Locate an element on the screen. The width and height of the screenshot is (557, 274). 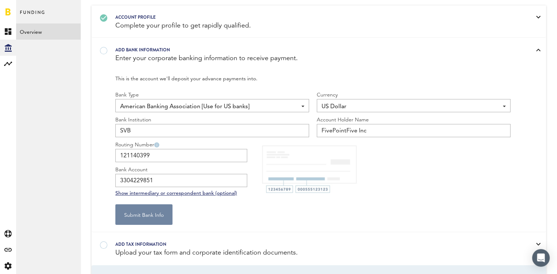
a: Add bank information Enter your corporate banking information to receive payment. is located at coordinates (319, 54).